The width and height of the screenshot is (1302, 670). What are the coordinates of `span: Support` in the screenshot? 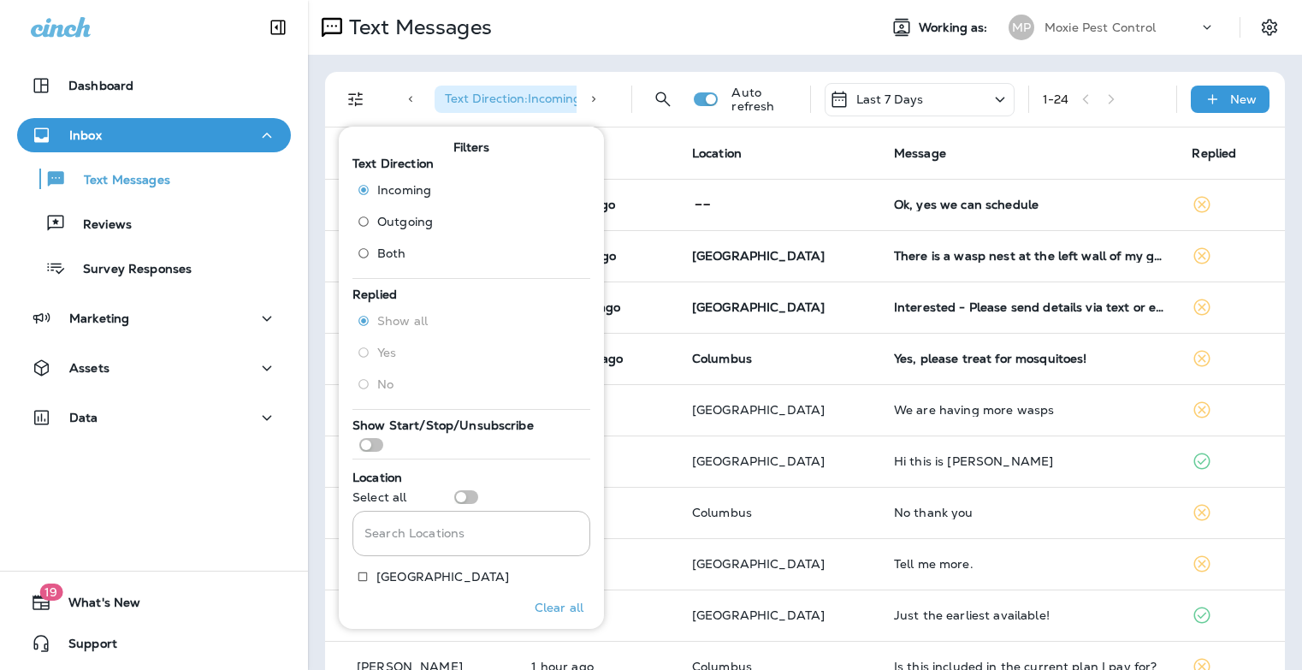 It's located at (84, 647).